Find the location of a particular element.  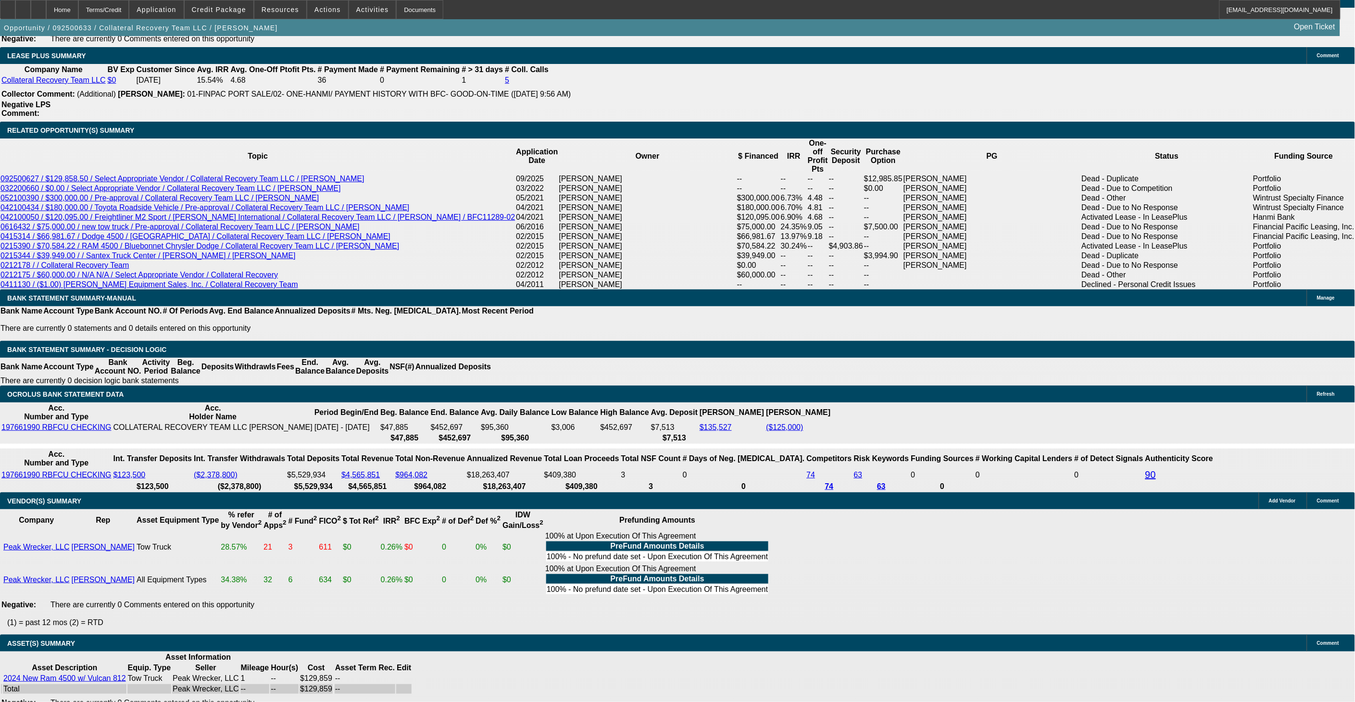

b: BFC Exp is located at coordinates (422, 521).